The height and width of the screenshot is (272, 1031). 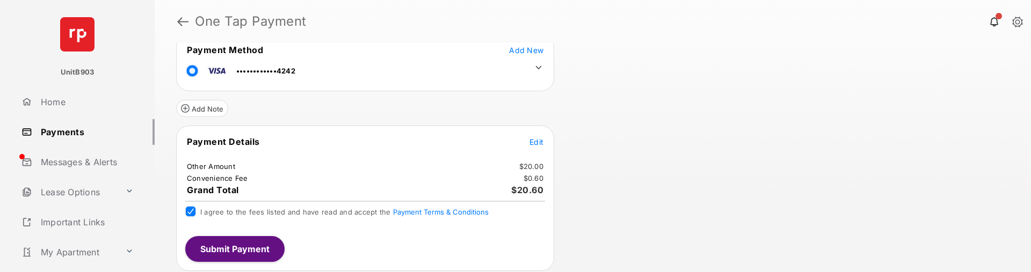 I want to click on span: Add New, so click(x=526, y=50).